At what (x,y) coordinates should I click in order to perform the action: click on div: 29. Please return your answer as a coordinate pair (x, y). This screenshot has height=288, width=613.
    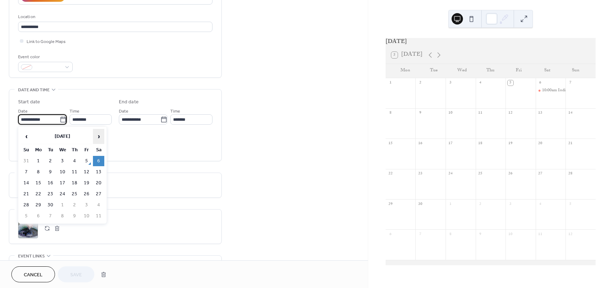
    Looking at the image, I should click on (390, 204).